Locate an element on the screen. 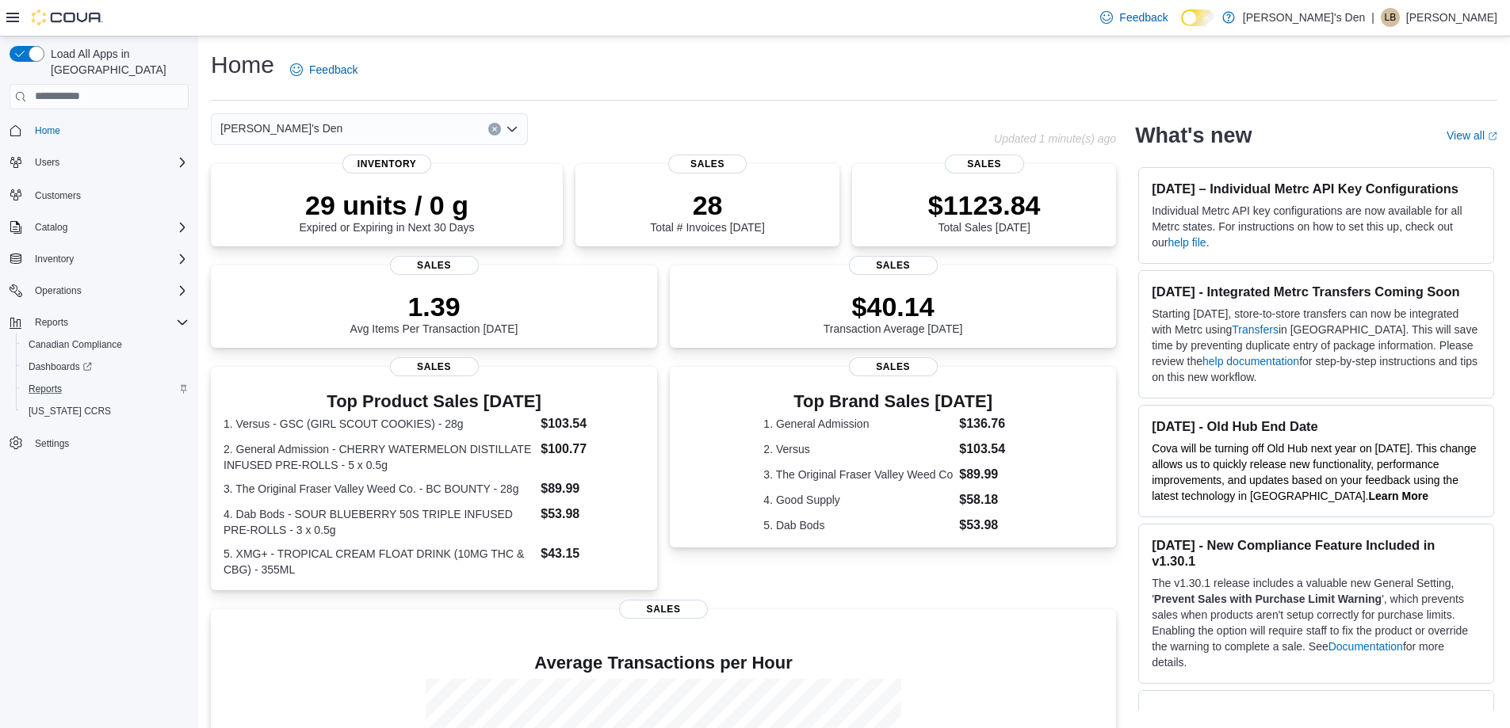 This screenshot has width=1510, height=728. button: Users is located at coordinates (47, 162).